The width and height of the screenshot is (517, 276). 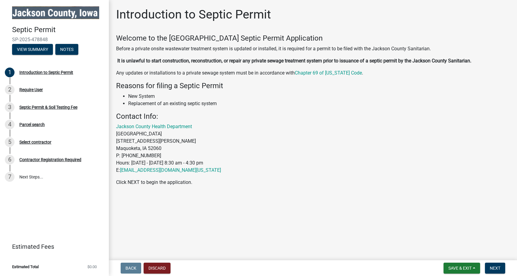 I want to click on button: Next, so click(x=495, y=268).